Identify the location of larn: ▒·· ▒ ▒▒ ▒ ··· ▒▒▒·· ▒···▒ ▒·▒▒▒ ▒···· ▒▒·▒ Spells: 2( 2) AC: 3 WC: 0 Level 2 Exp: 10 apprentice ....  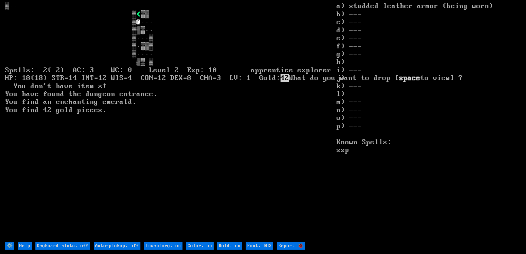
(171, 122).